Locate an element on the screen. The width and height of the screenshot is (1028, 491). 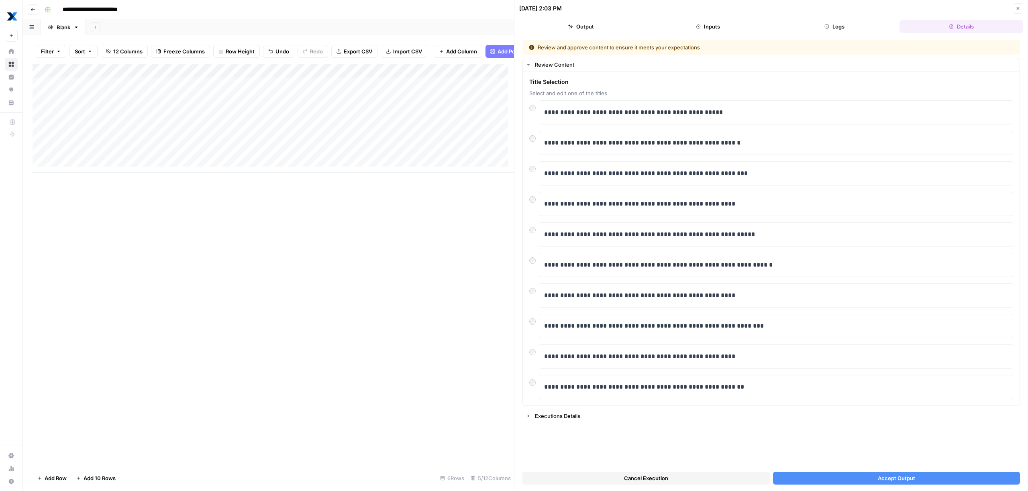
span: Freeze Columns is located at coordinates (184, 51).